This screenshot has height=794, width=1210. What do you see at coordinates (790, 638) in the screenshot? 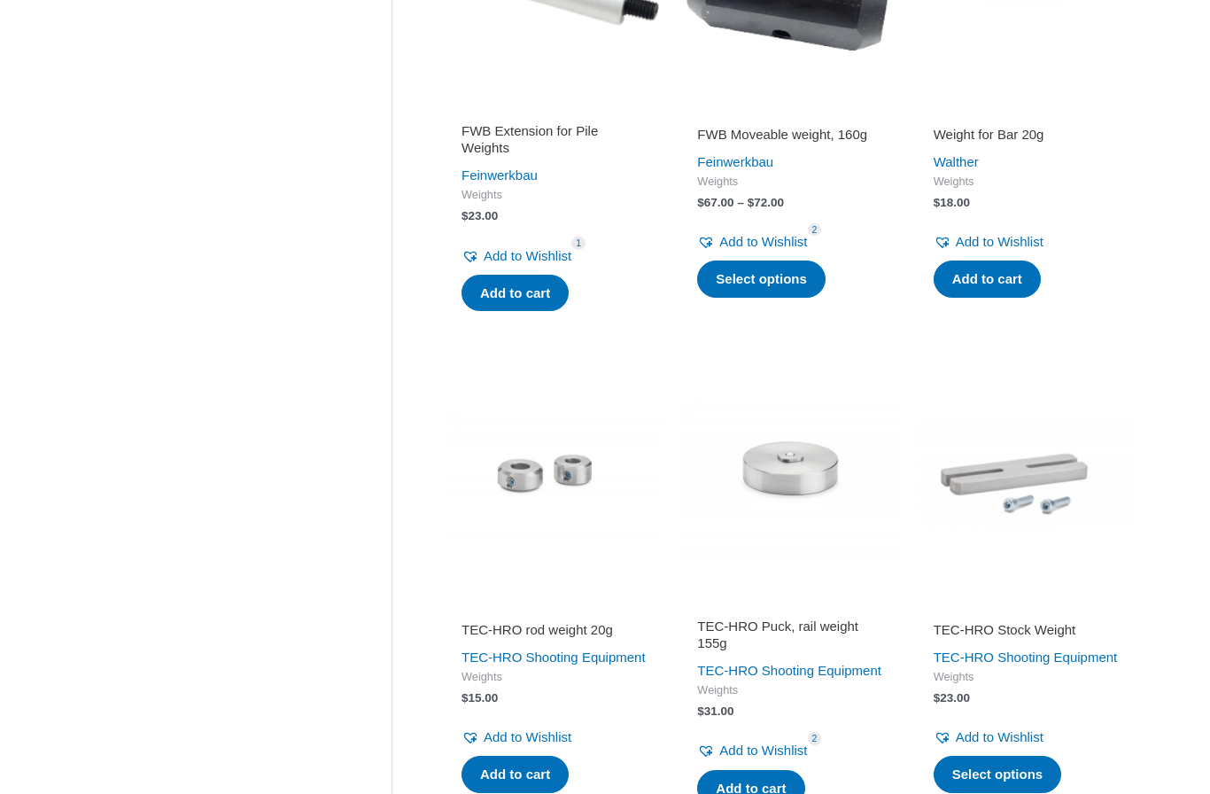
I see `a: TEC-HRO Puck, rail weight 155g` at bounding box center [790, 638].